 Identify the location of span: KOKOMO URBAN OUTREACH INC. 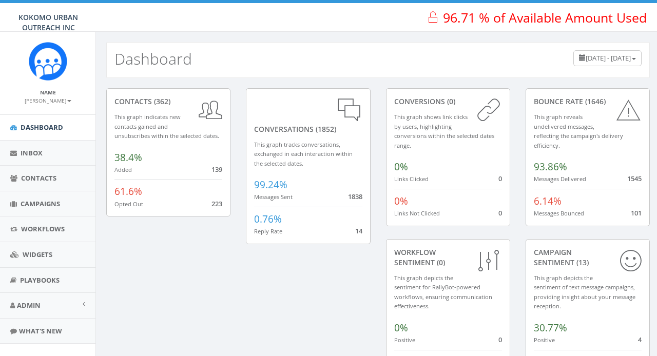
(48, 22).